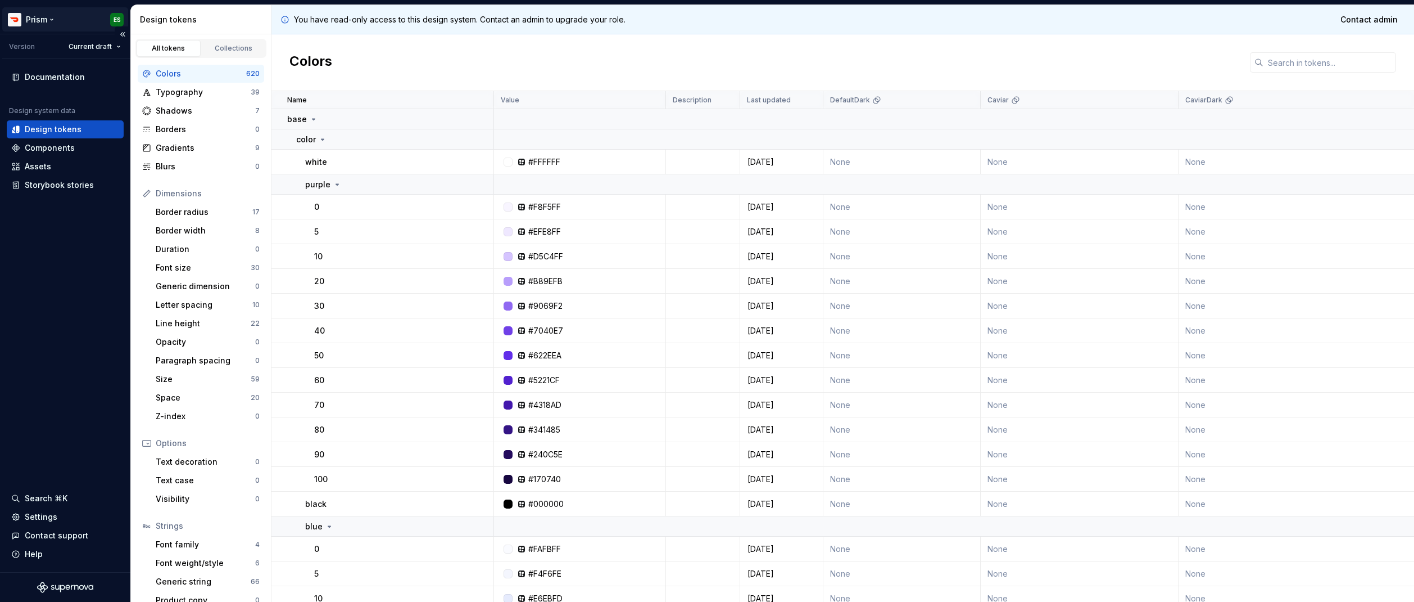 The image size is (1414, 602). I want to click on div: #FFFFFF, so click(544, 162).